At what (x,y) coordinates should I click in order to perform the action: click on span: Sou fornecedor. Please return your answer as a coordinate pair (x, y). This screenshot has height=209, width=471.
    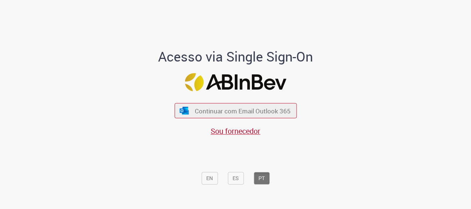
    Looking at the image, I should click on (236, 131).